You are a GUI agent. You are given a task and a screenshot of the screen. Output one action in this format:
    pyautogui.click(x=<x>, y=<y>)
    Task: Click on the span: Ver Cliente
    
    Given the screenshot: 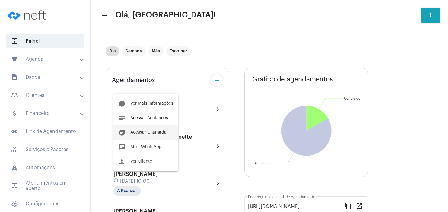 What is the action you would take?
    pyautogui.click(x=141, y=161)
    